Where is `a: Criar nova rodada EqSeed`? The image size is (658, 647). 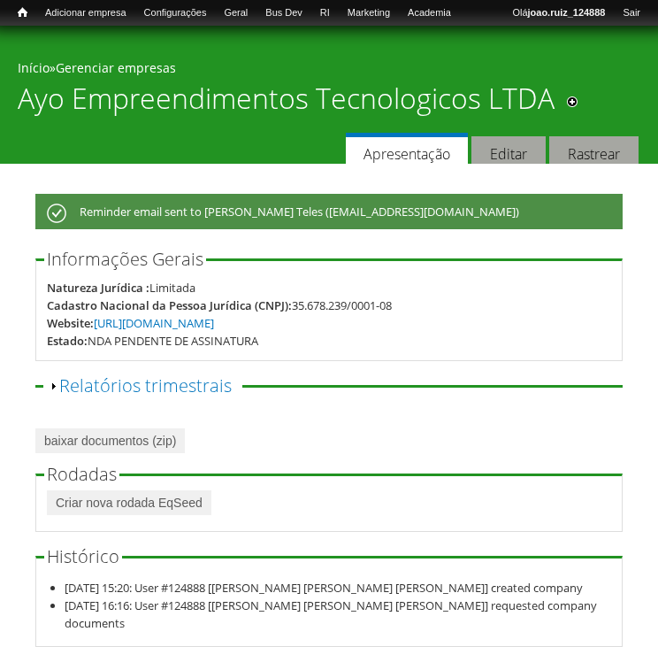 a: Criar nova rodada EqSeed is located at coordinates (129, 503).